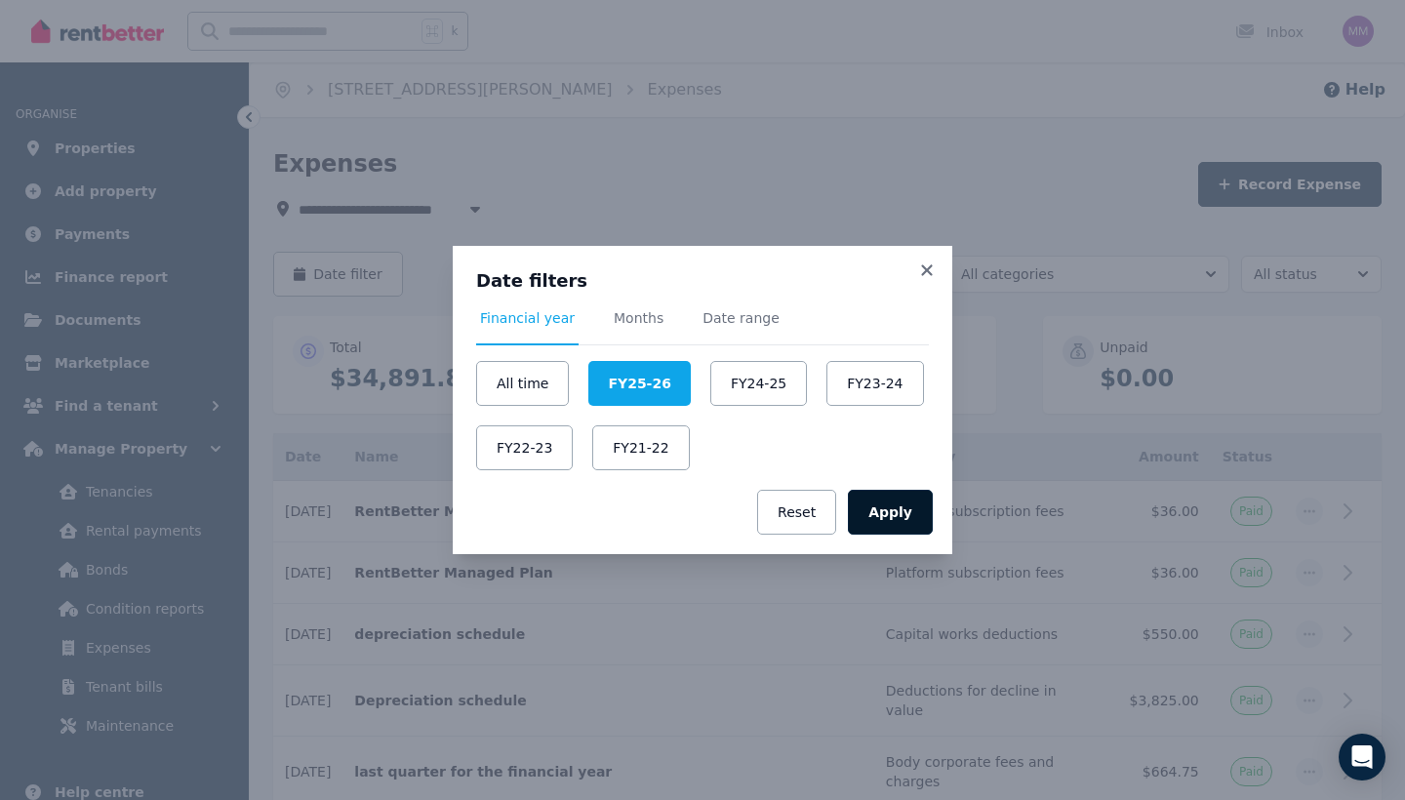 This screenshot has height=800, width=1405. Describe the element at coordinates (524, 448) in the screenshot. I see `button: FY22-23` at that location.